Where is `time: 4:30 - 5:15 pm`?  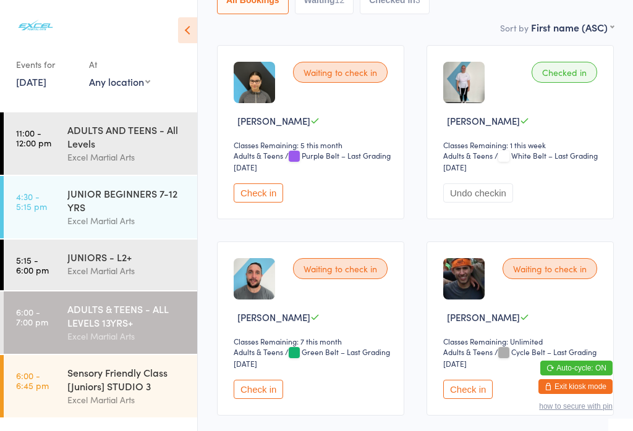 time: 4:30 - 5:15 pm is located at coordinates (32, 201).